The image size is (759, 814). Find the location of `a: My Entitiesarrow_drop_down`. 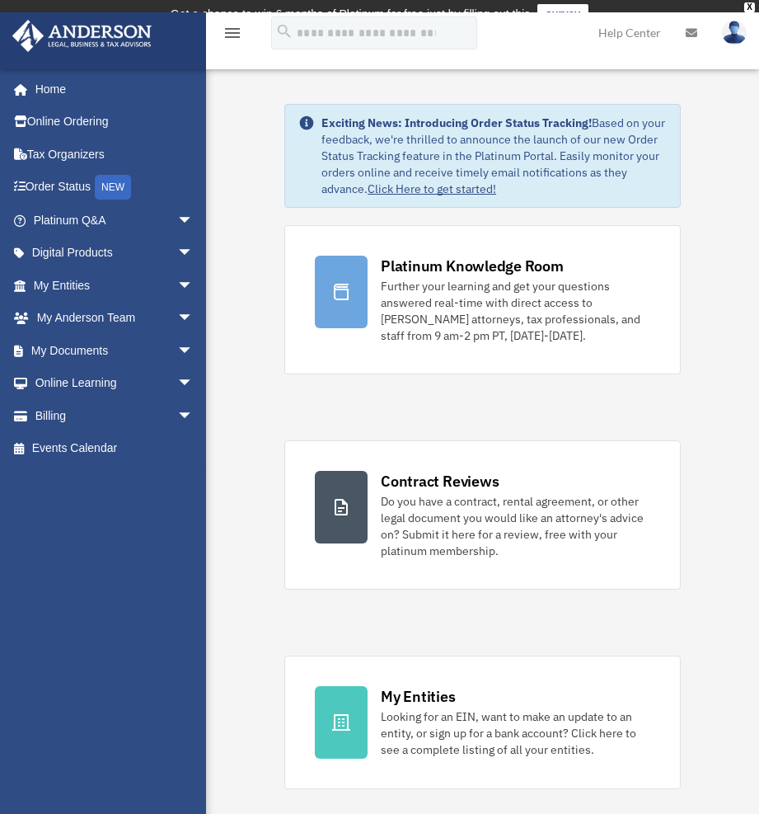

a: My Entitiesarrow_drop_down is located at coordinates (115, 285).